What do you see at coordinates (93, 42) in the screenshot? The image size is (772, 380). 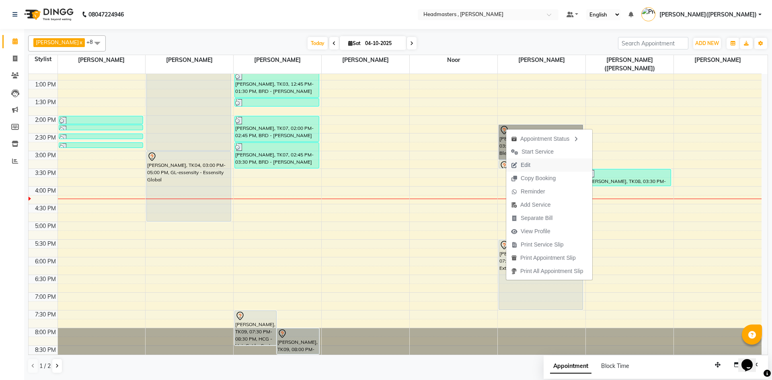 I see `span: +8` at bounding box center [93, 42].